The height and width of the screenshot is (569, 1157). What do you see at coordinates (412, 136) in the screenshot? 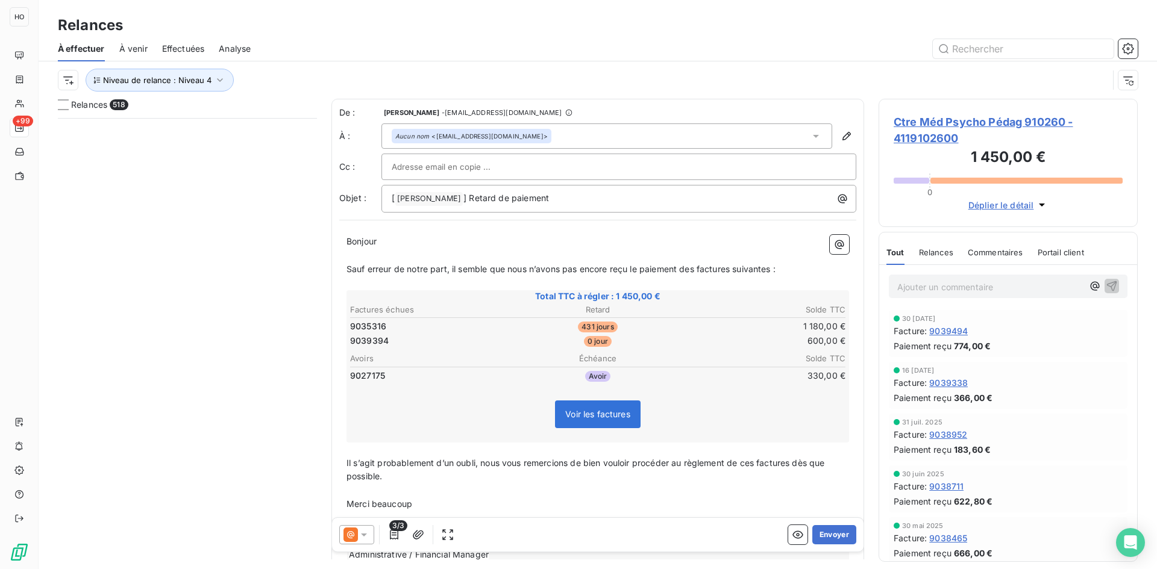
I see `em: Aucun nom` at bounding box center [412, 136].